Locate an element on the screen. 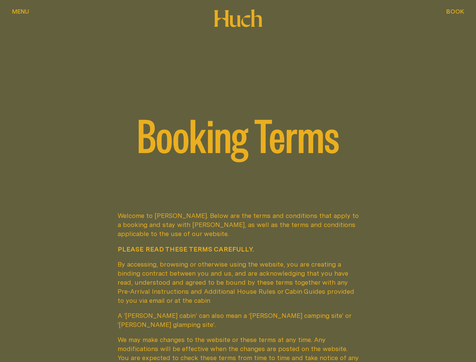  span: Menu is located at coordinates (20, 11).